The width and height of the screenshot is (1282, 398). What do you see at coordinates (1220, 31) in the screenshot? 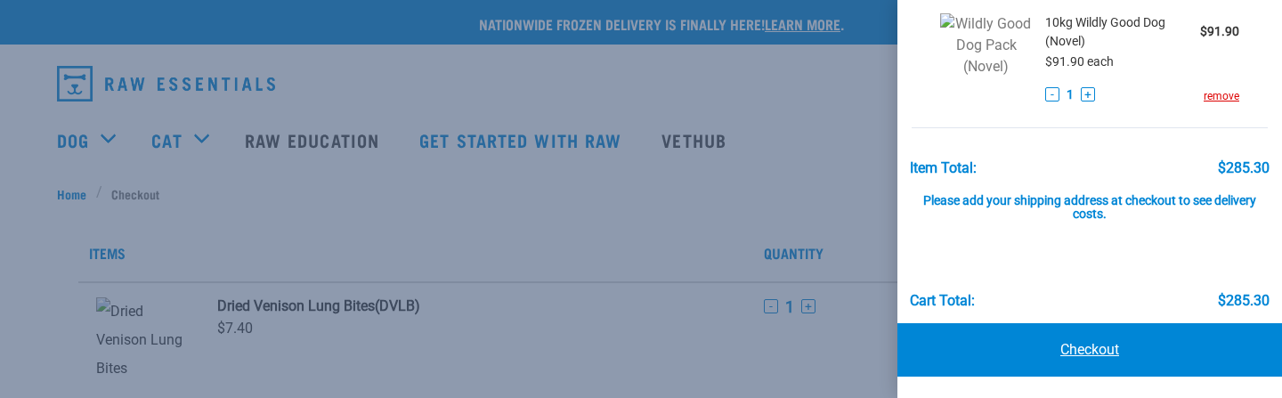
I see `strong: $91.90` at bounding box center [1220, 31].